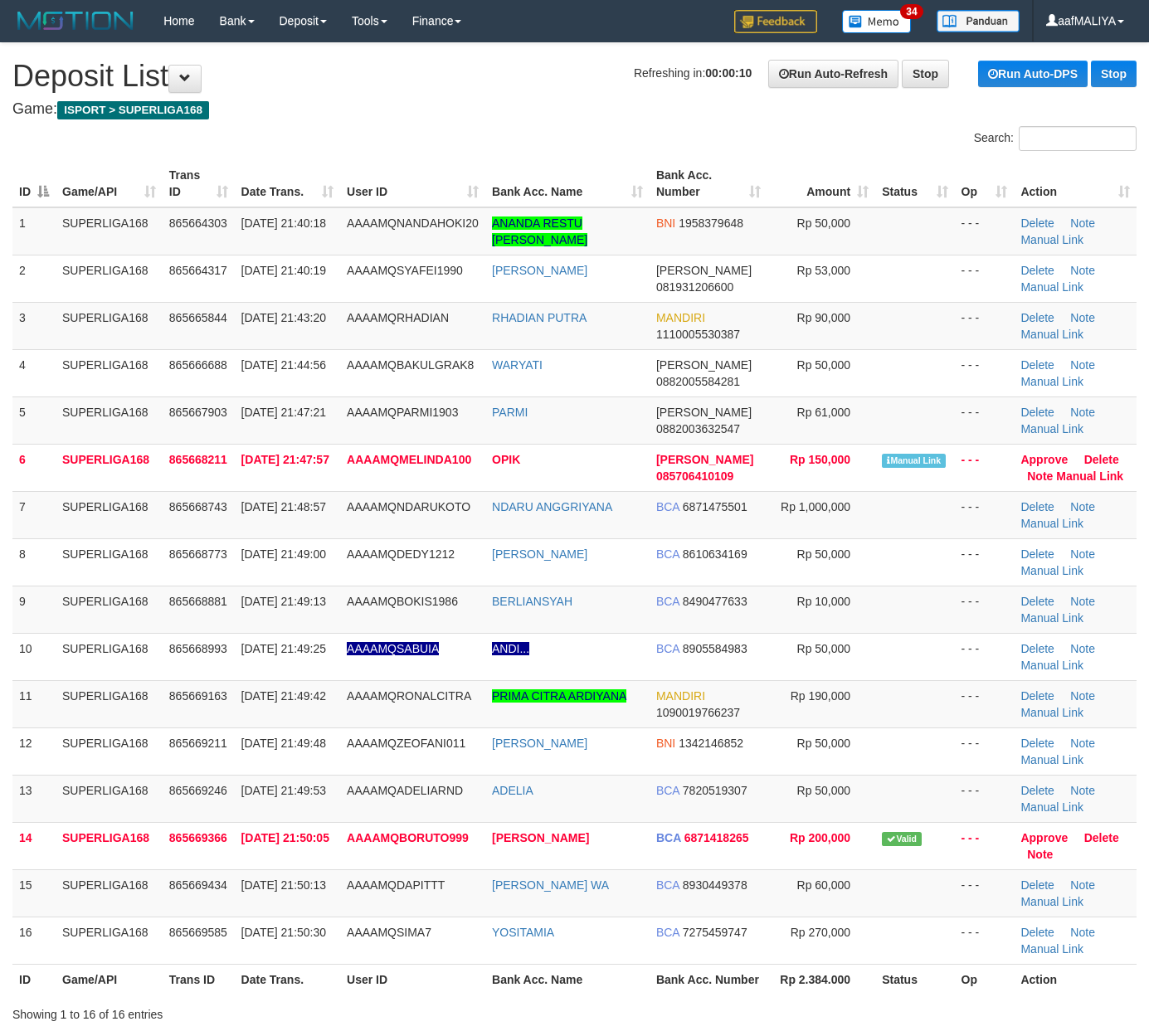 The height and width of the screenshot is (1036, 1149). Describe the element at coordinates (877, 22) in the screenshot. I see `img: Button%20Memo.svg` at that location.